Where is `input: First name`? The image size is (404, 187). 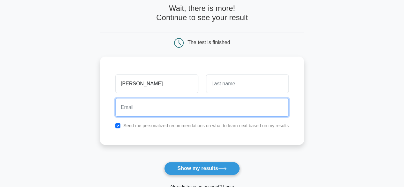
input: First name is located at coordinates (156, 84).